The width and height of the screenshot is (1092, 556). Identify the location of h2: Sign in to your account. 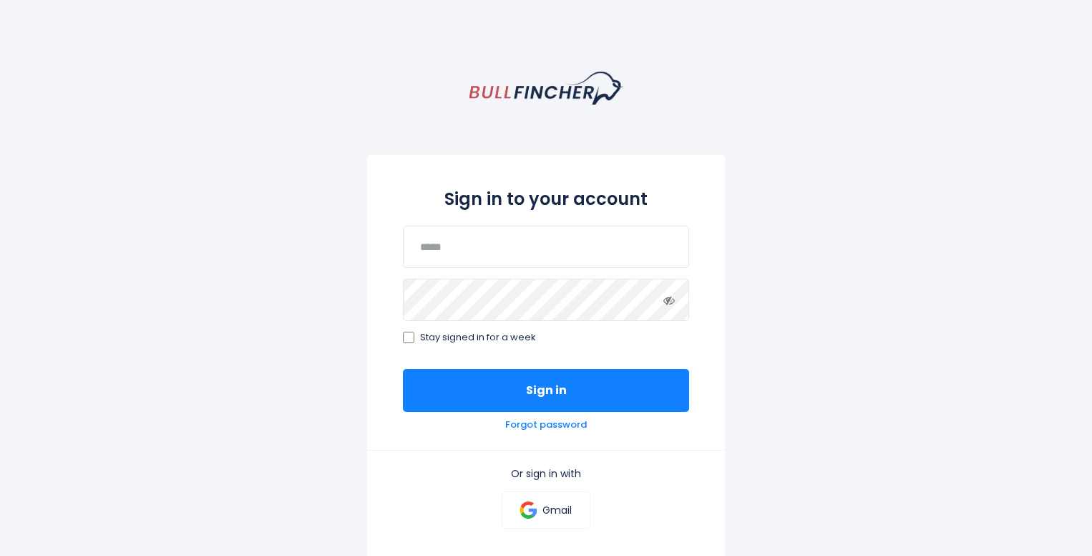
(546, 198).